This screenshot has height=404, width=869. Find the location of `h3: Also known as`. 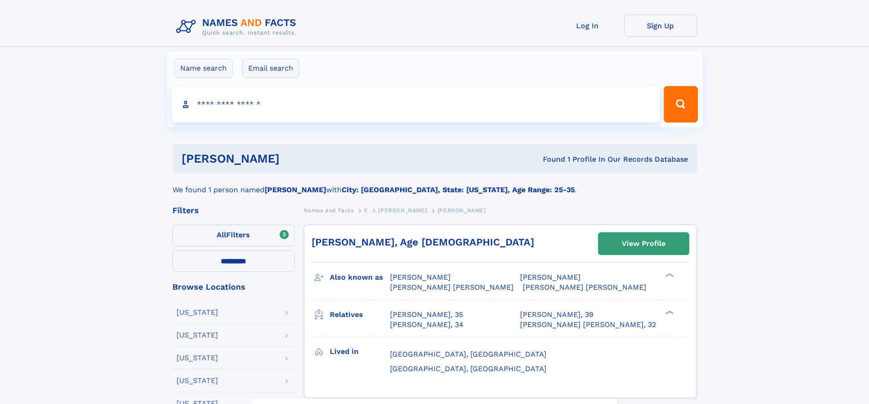

h3: Also known as is located at coordinates (360, 278).